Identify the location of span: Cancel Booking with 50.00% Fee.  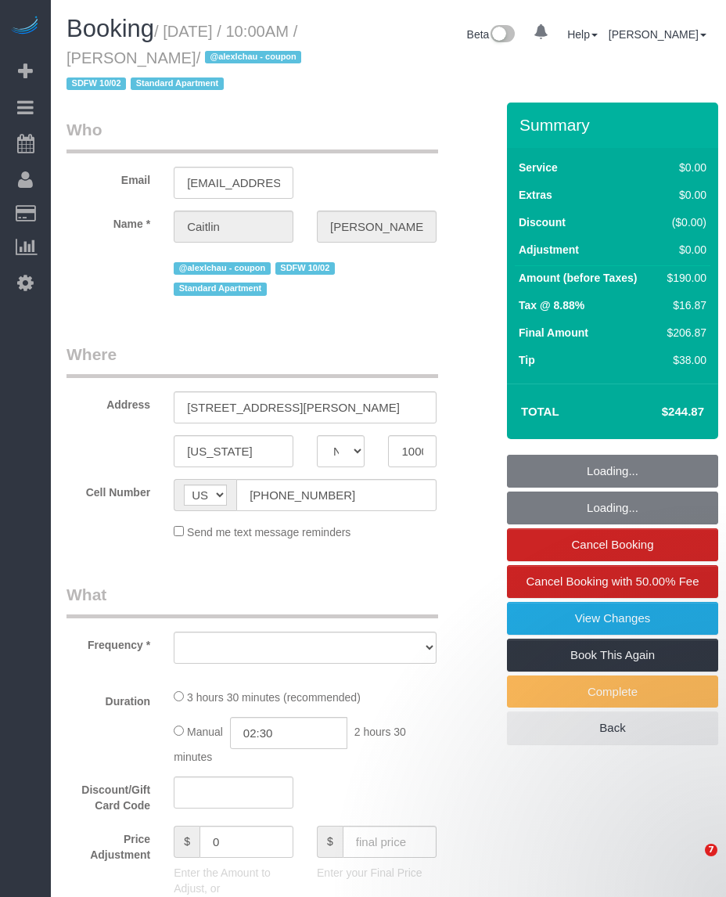
(613, 581).